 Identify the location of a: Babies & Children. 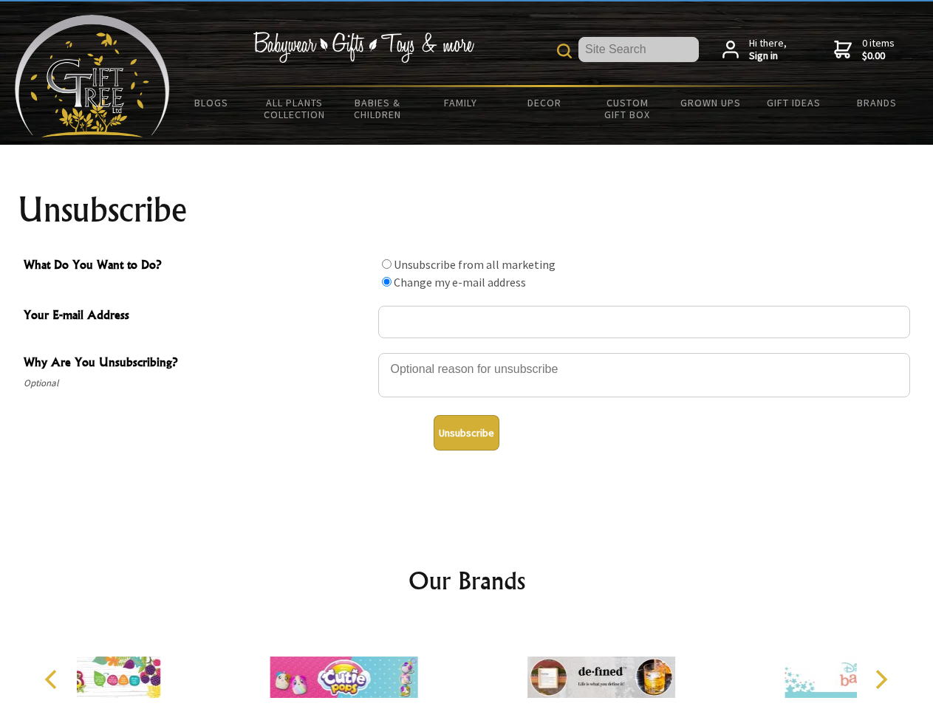
(378, 109).